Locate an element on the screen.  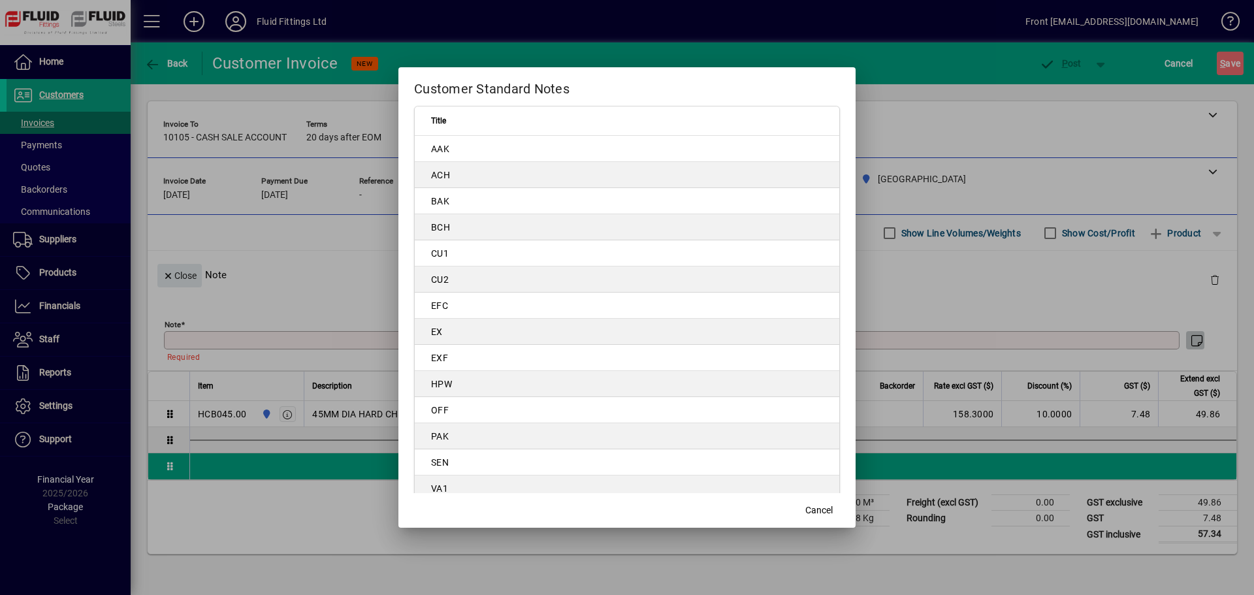
td: OFF is located at coordinates (627, 410).